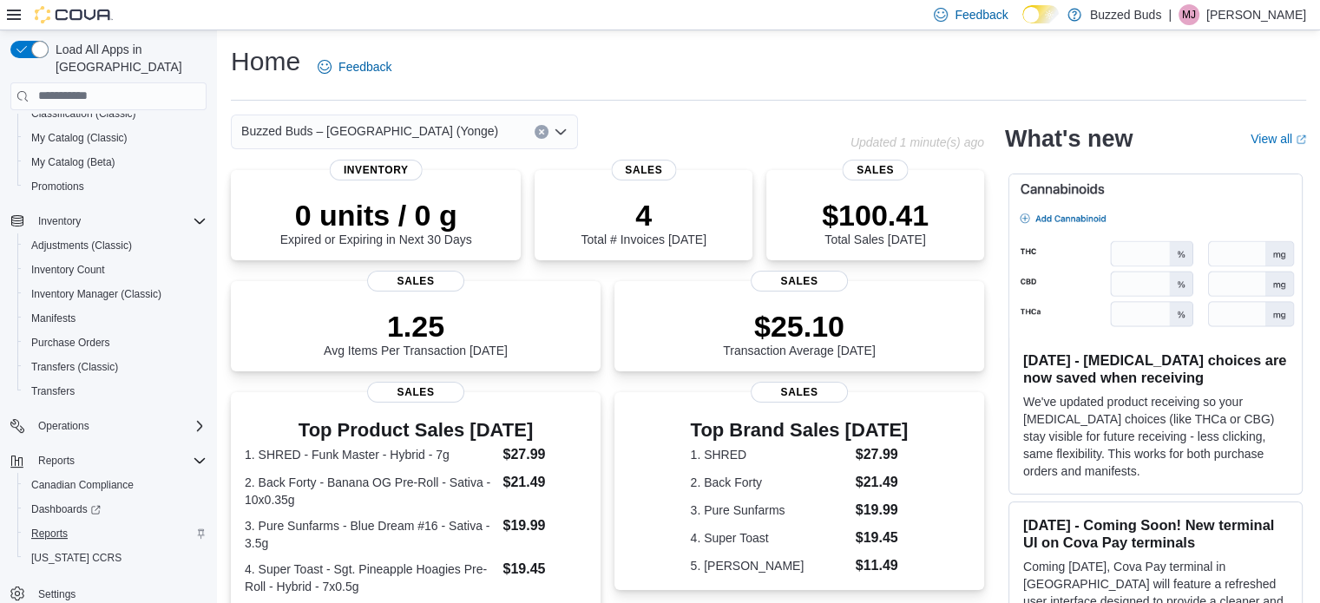  What do you see at coordinates (83, 114) in the screenshot?
I see `a: Classification (Classic)` at bounding box center [83, 114].